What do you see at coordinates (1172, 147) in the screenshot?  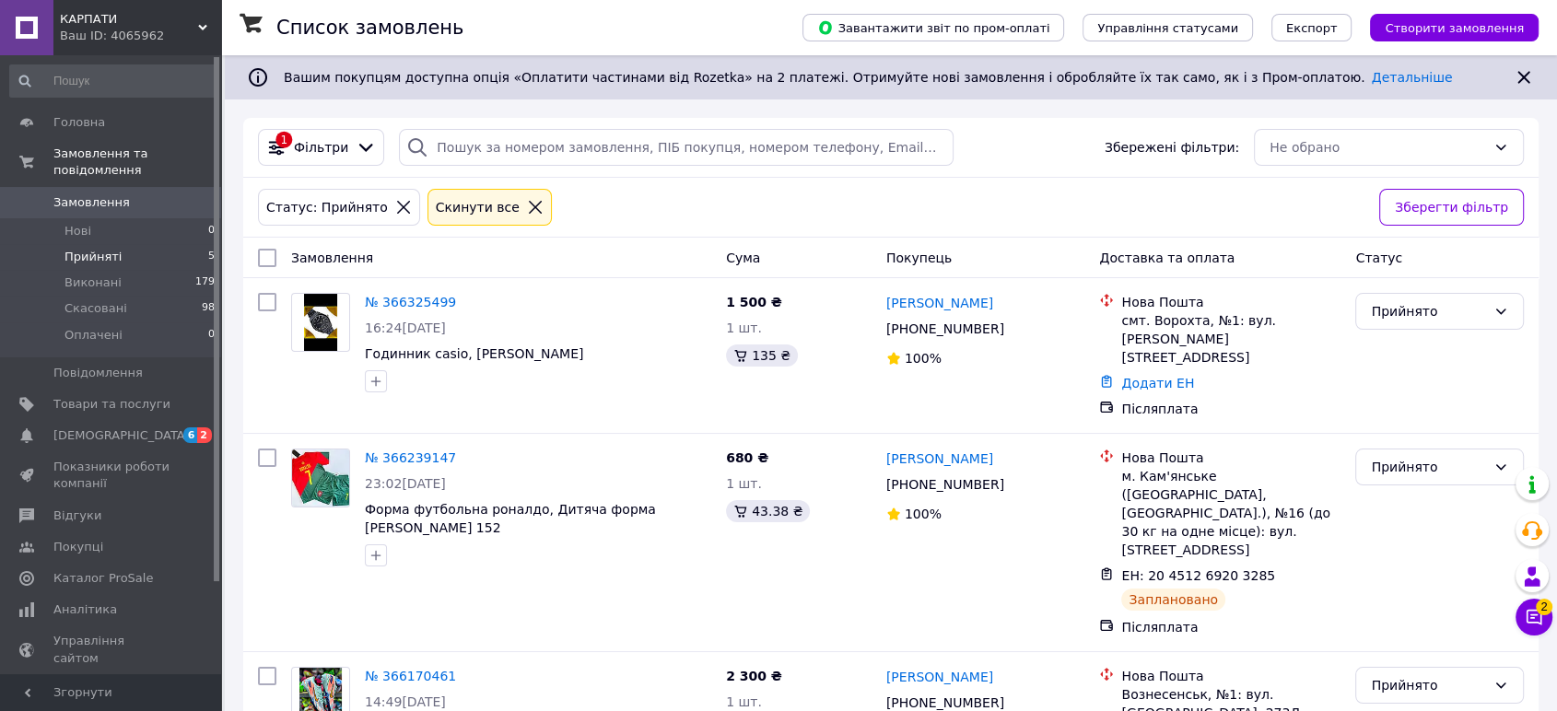 I see `span: Збережені фільтри:` at bounding box center [1172, 147].